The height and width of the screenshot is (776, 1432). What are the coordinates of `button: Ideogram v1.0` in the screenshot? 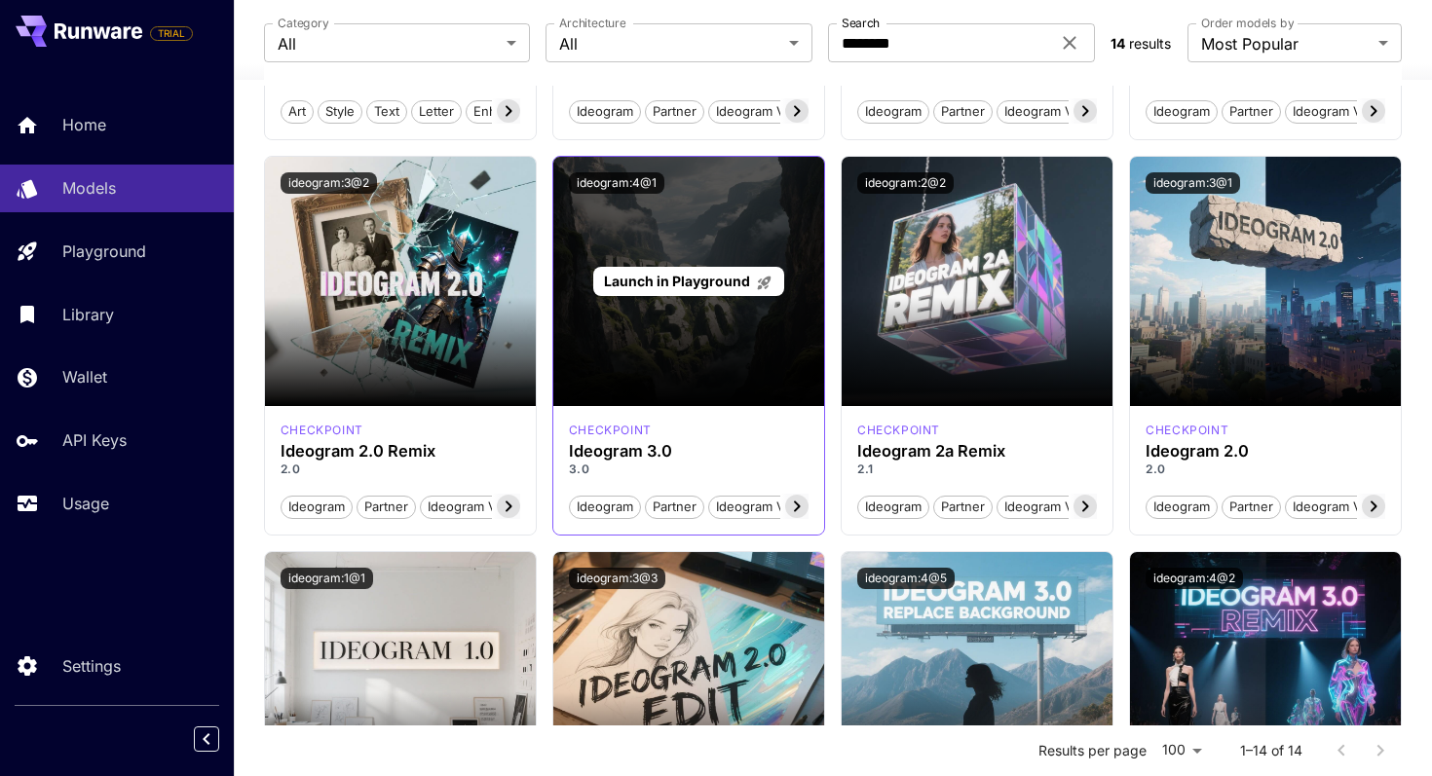 It's located at (759, 111).